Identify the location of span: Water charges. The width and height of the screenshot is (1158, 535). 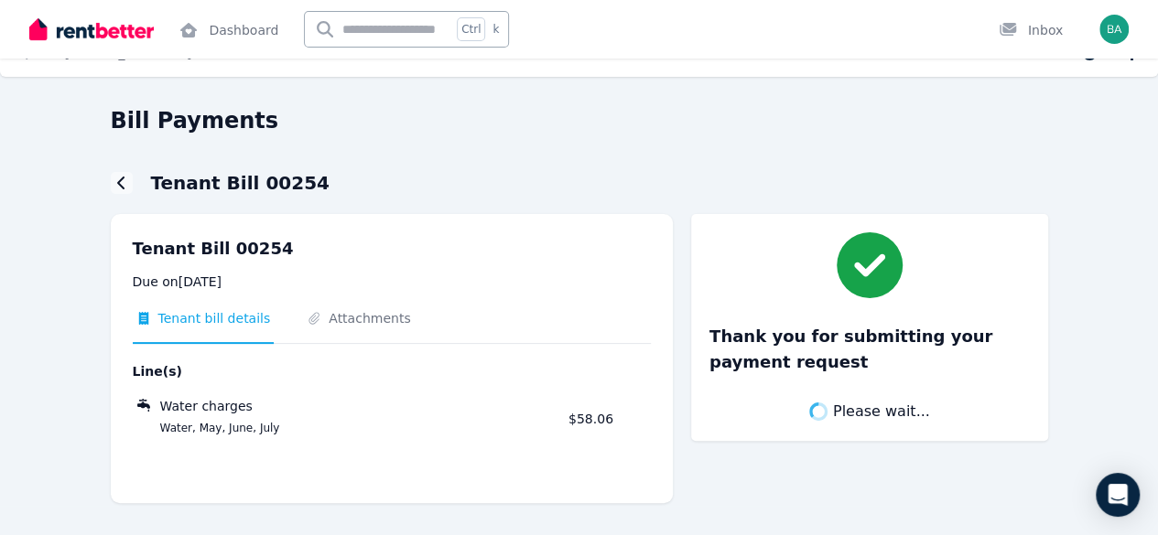
(206, 406).